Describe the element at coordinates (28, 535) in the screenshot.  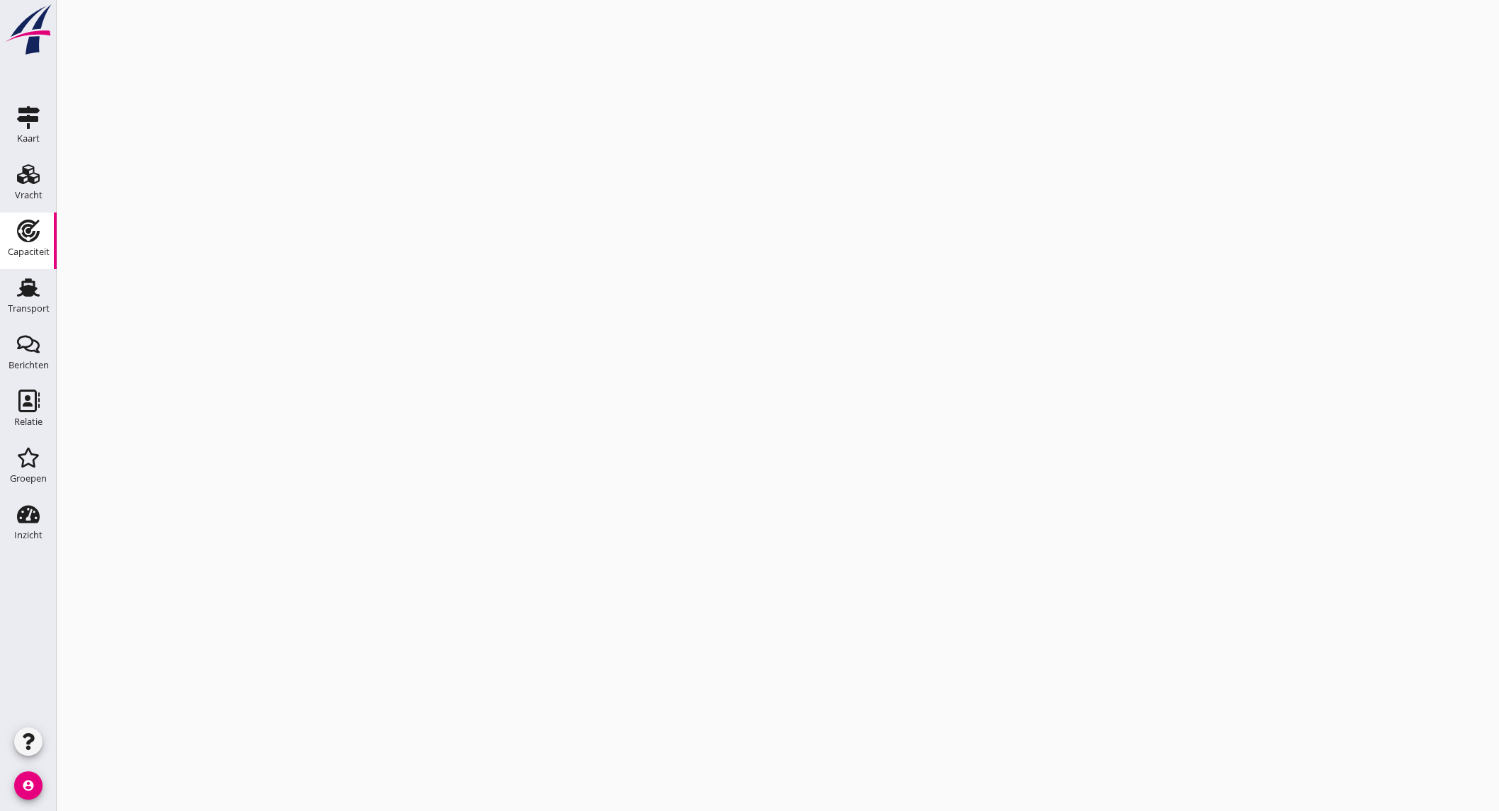
I see `div: Inzicht` at that location.